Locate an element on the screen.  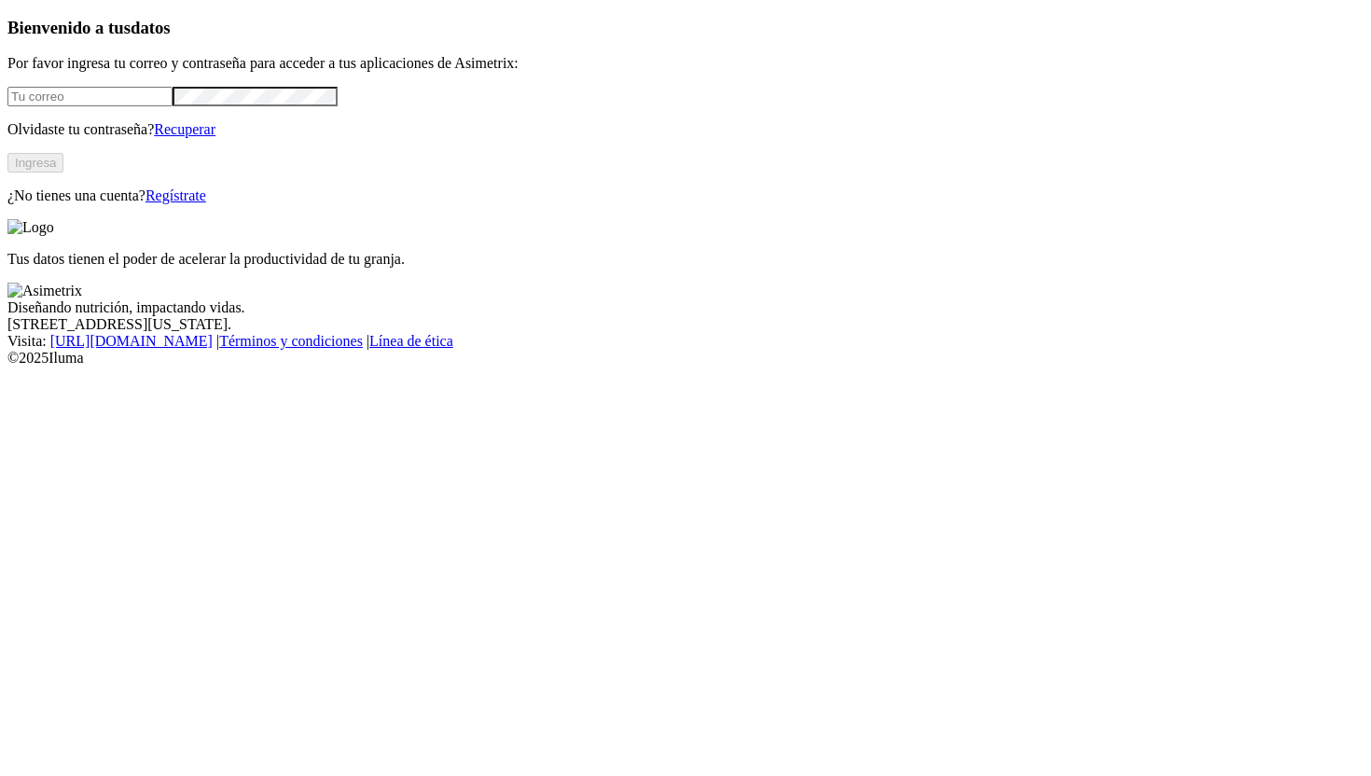
img: Asimetrix is located at coordinates (45, 291).